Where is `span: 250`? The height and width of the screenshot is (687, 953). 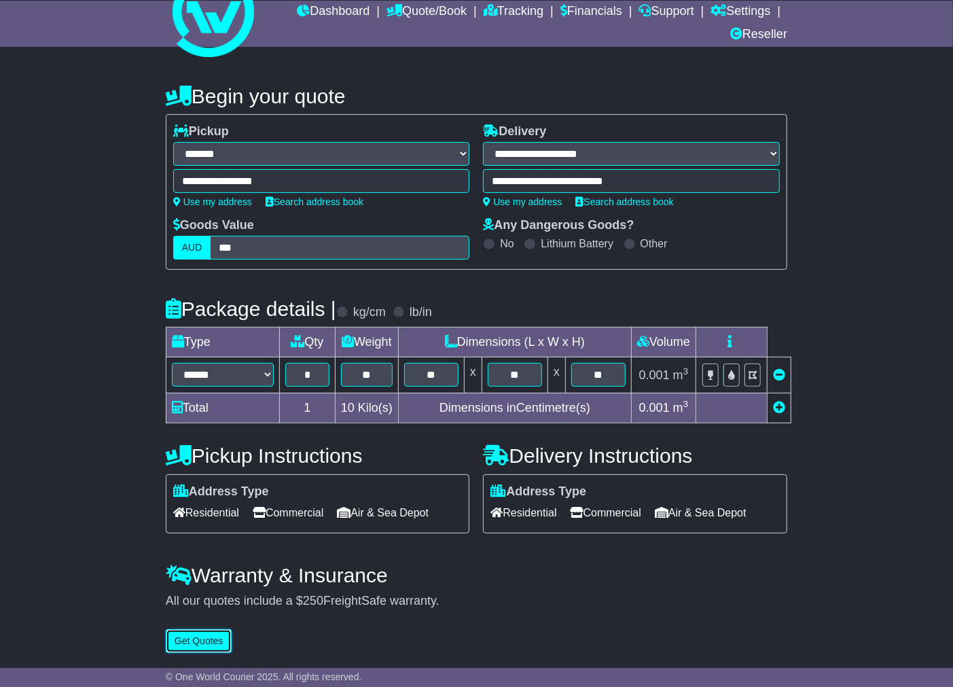 span: 250 is located at coordinates (313, 601).